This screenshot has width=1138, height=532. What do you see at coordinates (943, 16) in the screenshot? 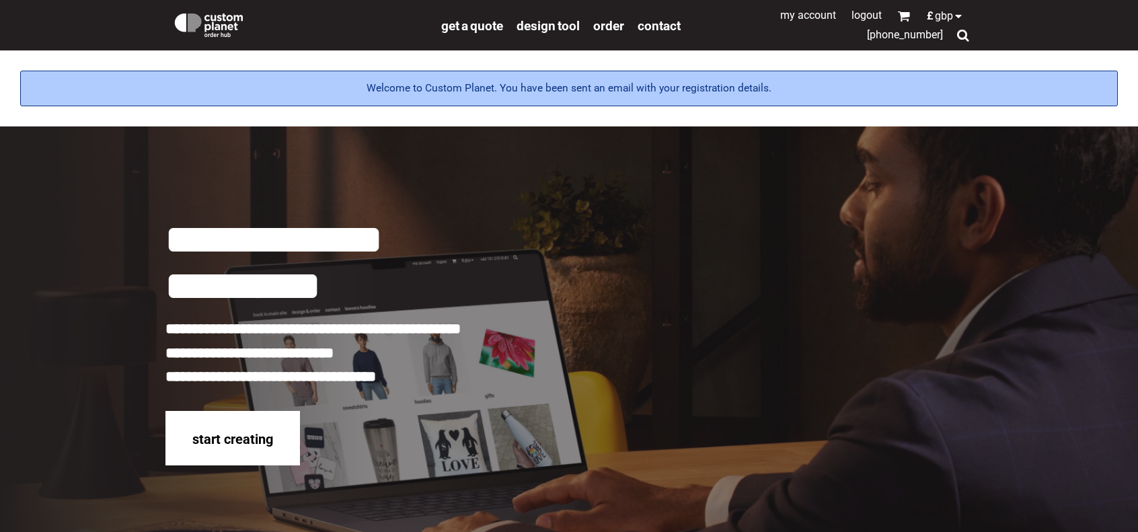
I see `span: GBP` at bounding box center [943, 16].